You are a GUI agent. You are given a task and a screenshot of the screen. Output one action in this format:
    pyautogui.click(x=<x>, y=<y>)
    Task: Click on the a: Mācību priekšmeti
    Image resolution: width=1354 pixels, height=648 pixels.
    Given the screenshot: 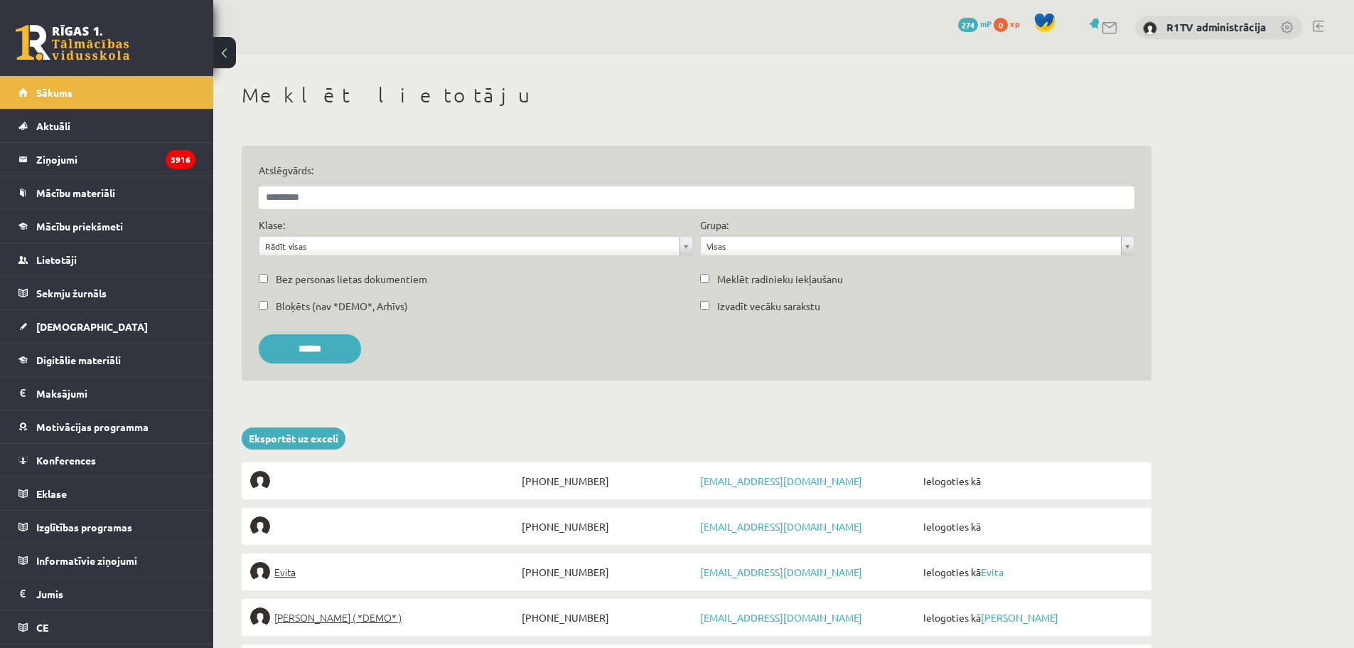 What is the action you would take?
    pyautogui.click(x=107, y=226)
    